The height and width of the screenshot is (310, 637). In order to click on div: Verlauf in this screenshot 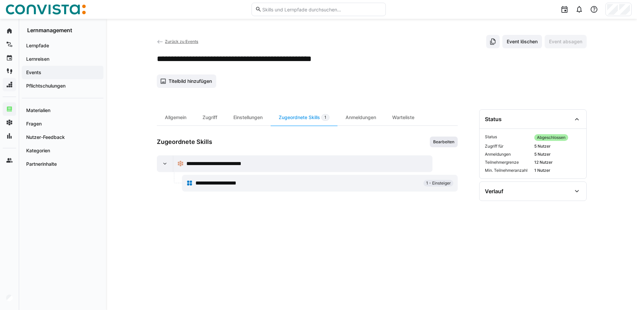, I will do `click(494, 191)`.